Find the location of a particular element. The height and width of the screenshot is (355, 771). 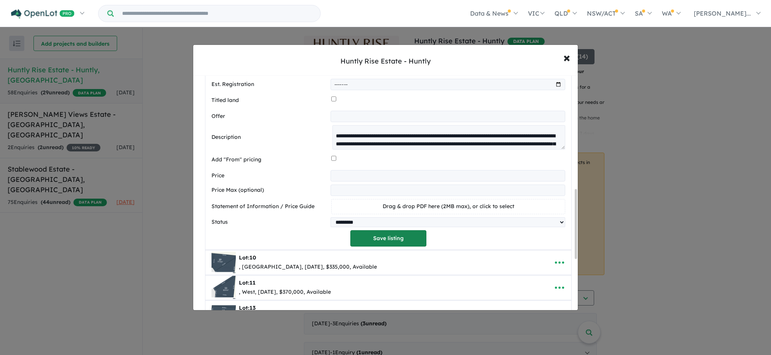

label: Description is located at coordinates (271, 137).